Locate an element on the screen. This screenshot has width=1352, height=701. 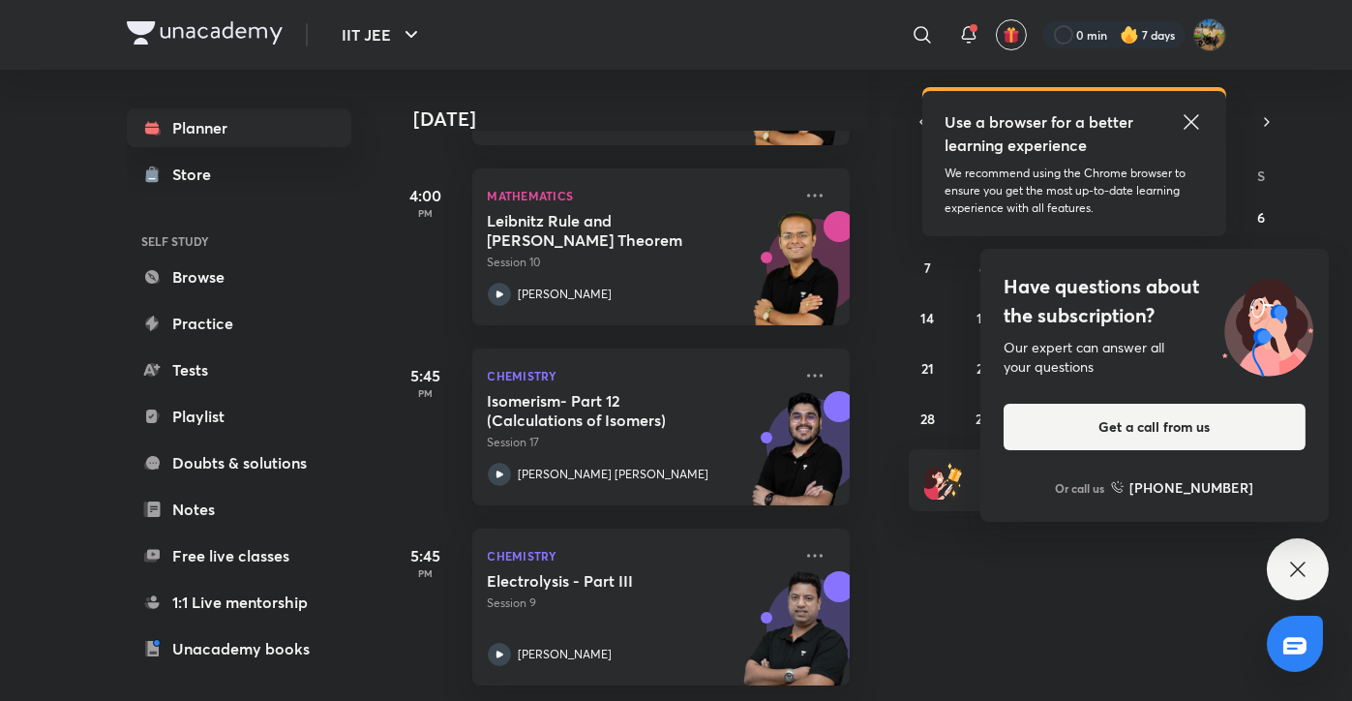
a: Doubts & solutions is located at coordinates (239, 463).